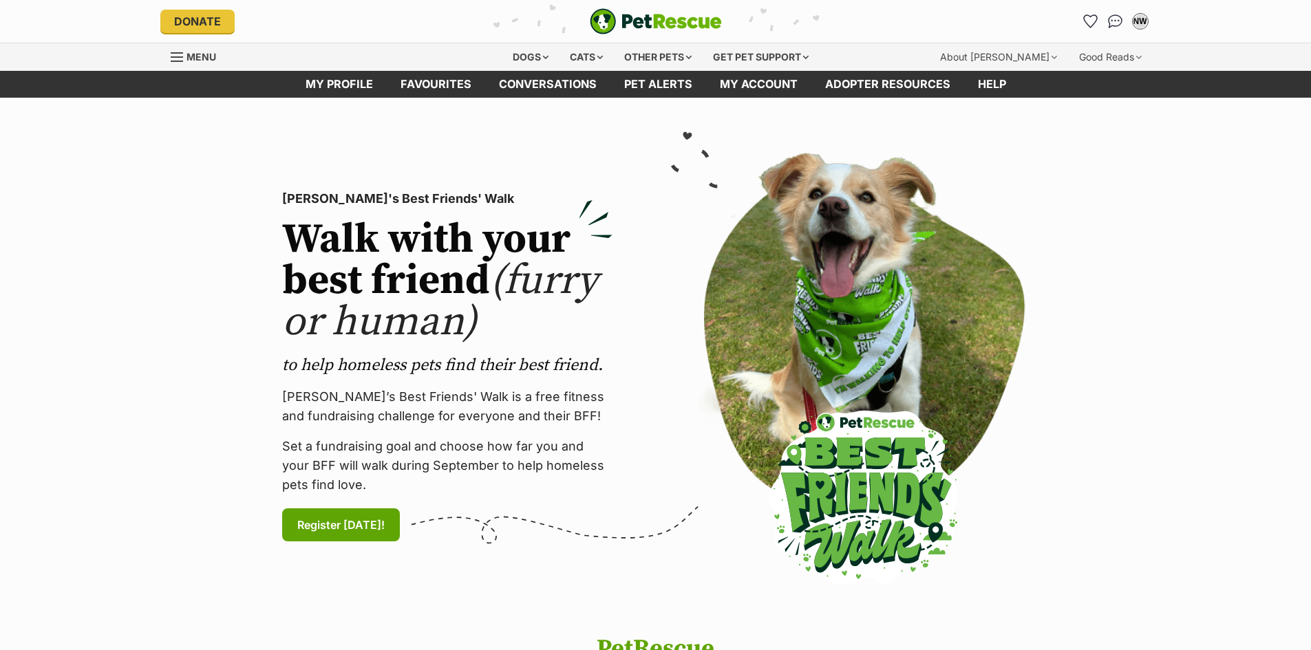 Image resolution: width=1311 pixels, height=650 pixels. Describe the element at coordinates (339, 84) in the screenshot. I see `a: My profile` at that location.